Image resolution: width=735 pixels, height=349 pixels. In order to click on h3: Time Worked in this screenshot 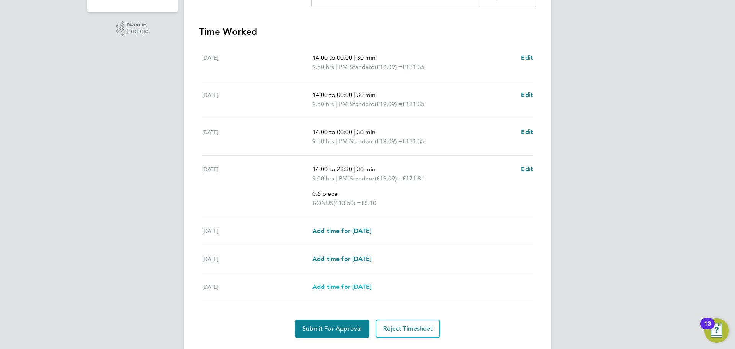, I will do `click(367, 32)`.